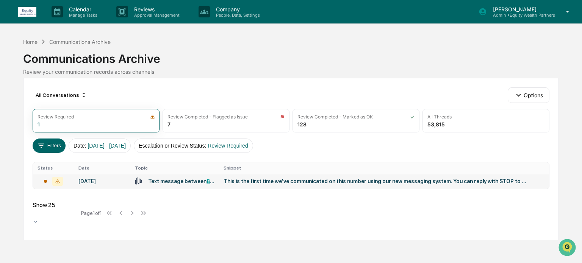 This screenshot has width=582, height=263. What do you see at coordinates (102, 168) in the screenshot?
I see `th: Date` at bounding box center [102, 168].